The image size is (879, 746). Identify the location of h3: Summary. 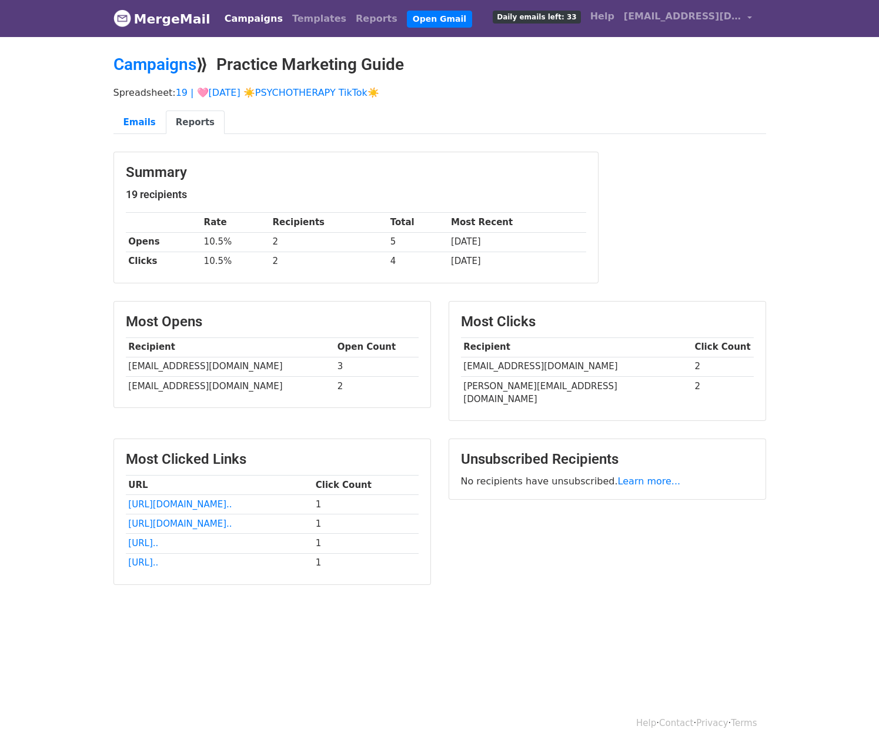
(356, 172).